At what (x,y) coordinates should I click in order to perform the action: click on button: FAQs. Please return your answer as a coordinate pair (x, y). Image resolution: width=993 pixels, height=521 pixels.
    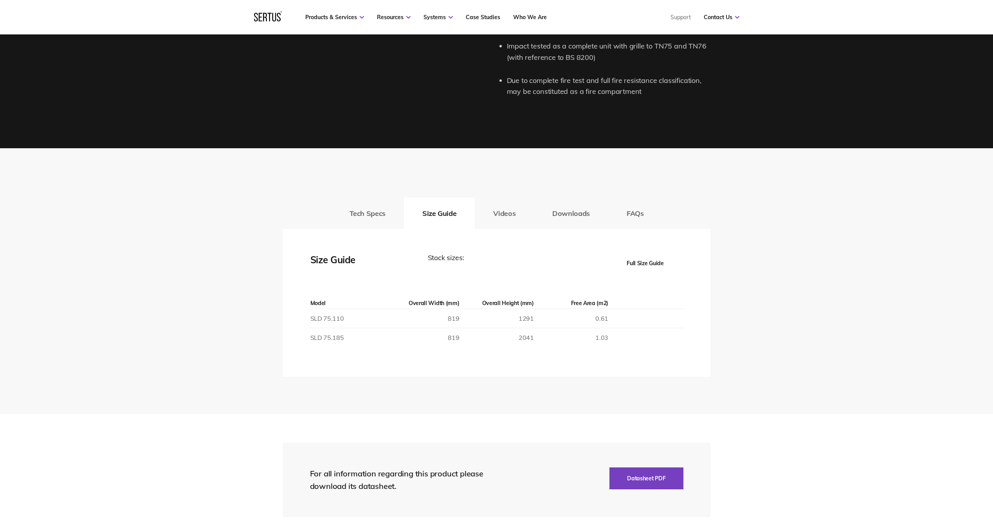
    Looking at the image, I should click on (635, 213).